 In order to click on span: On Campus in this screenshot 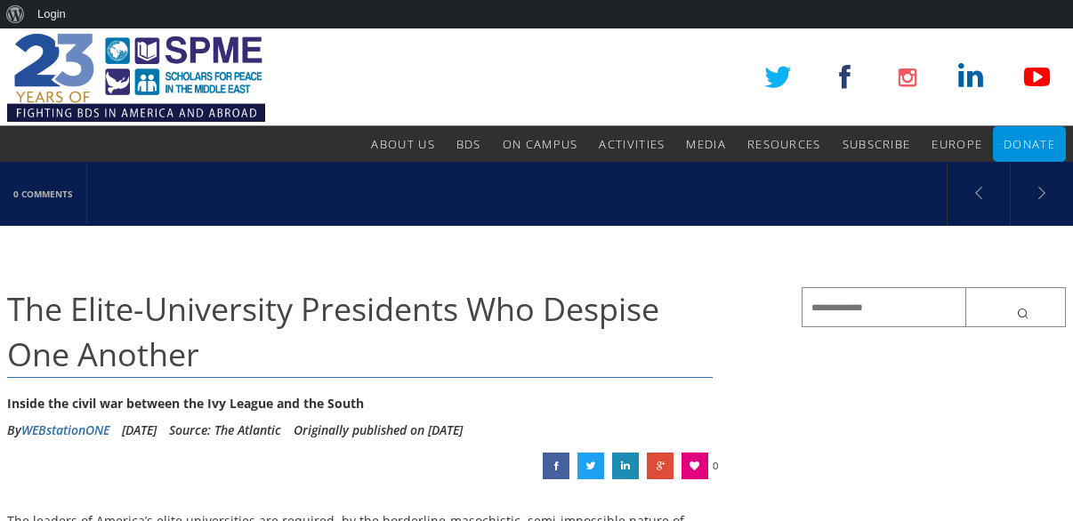, I will do `click(540, 144)`.